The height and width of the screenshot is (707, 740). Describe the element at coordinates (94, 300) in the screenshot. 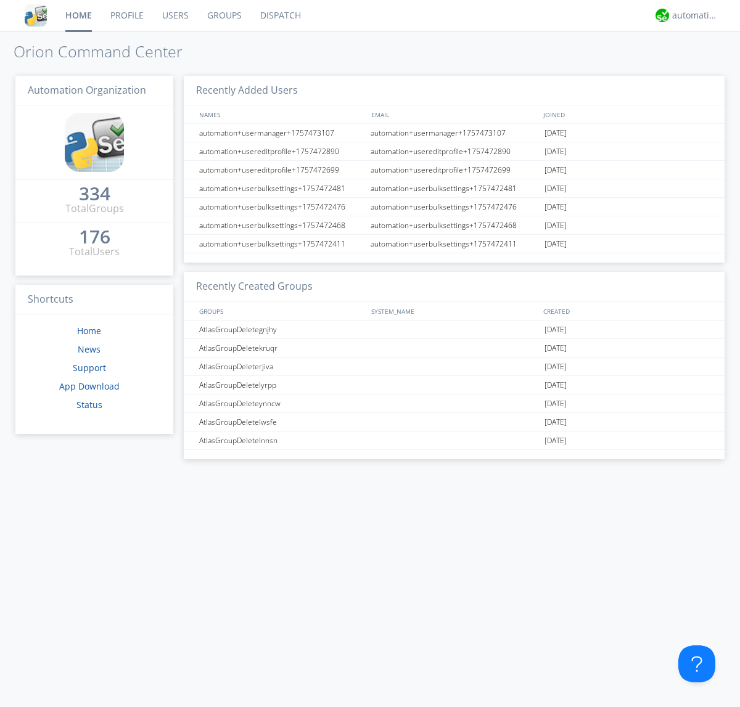

I see `h3: Shortcuts` at that location.